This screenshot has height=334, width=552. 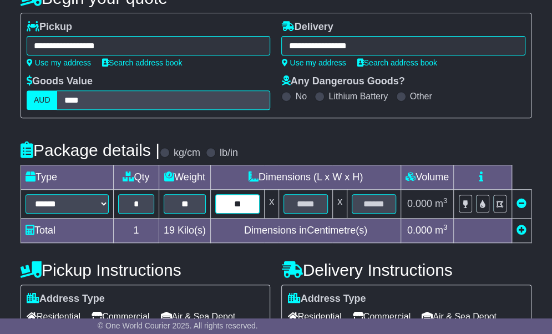 I want to click on td: Dimensions in Centimetre(s), so click(x=305, y=231).